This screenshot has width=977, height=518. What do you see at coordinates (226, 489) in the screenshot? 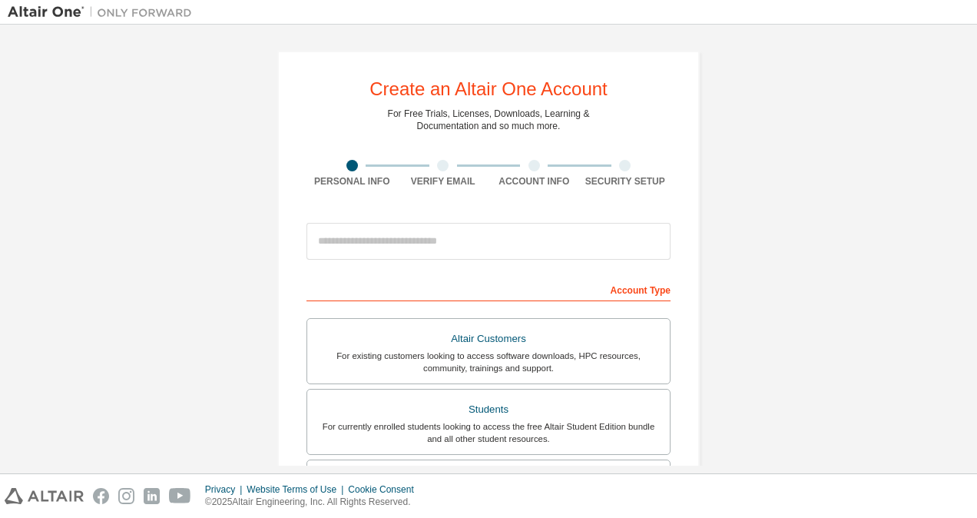
I see `div: Privacy` at bounding box center [226, 489].